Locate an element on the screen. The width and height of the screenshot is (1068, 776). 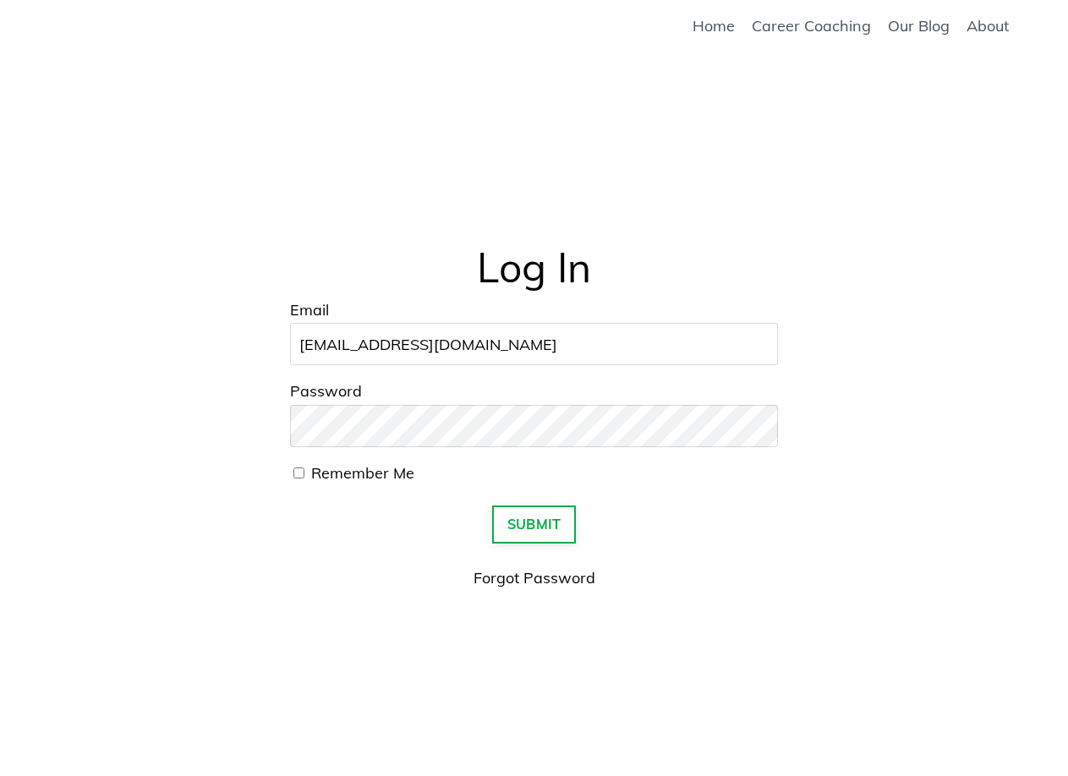
span: Remember Me is located at coordinates (363, 473).